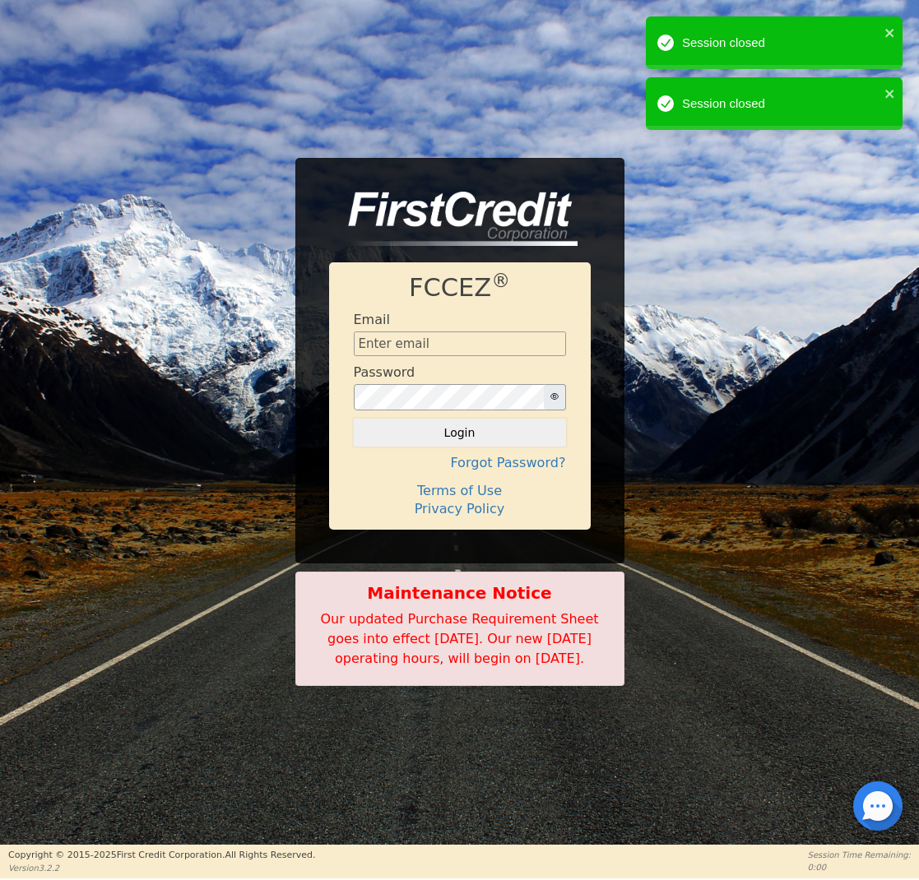 The height and width of the screenshot is (880, 919). Describe the element at coordinates (859, 855) in the screenshot. I see `p: Session Time Remaining:` at that location.